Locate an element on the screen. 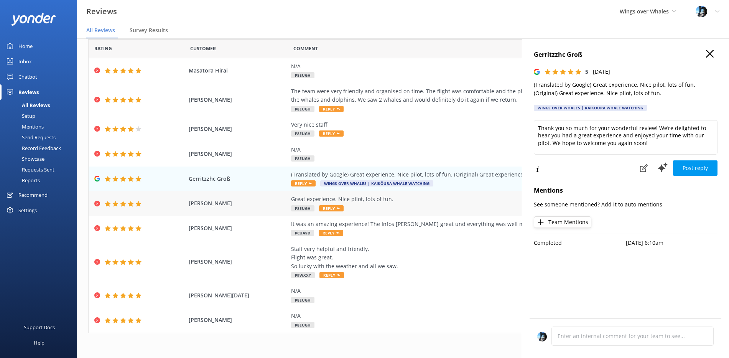 Image resolution: width=729 pixels, height=358 pixels. span: Wings over Whales is located at coordinates (645, 11).